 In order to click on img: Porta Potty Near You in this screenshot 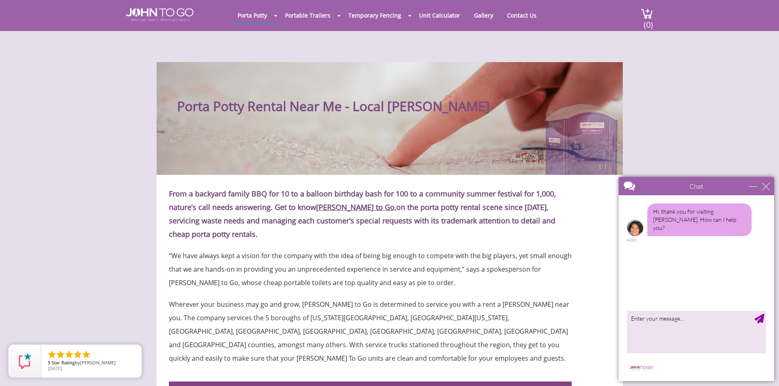, I will do `click(581, 139)`.